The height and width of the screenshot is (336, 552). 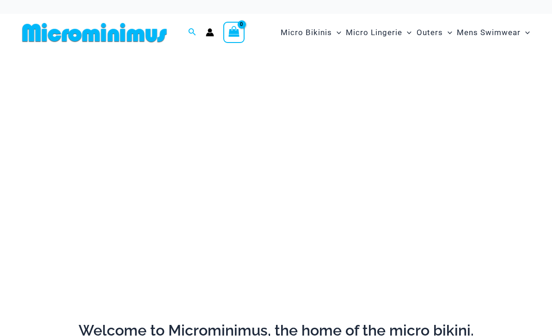 What do you see at coordinates (489, 32) in the screenshot?
I see `span: Mens Swimwear` at bounding box center [489, 32].